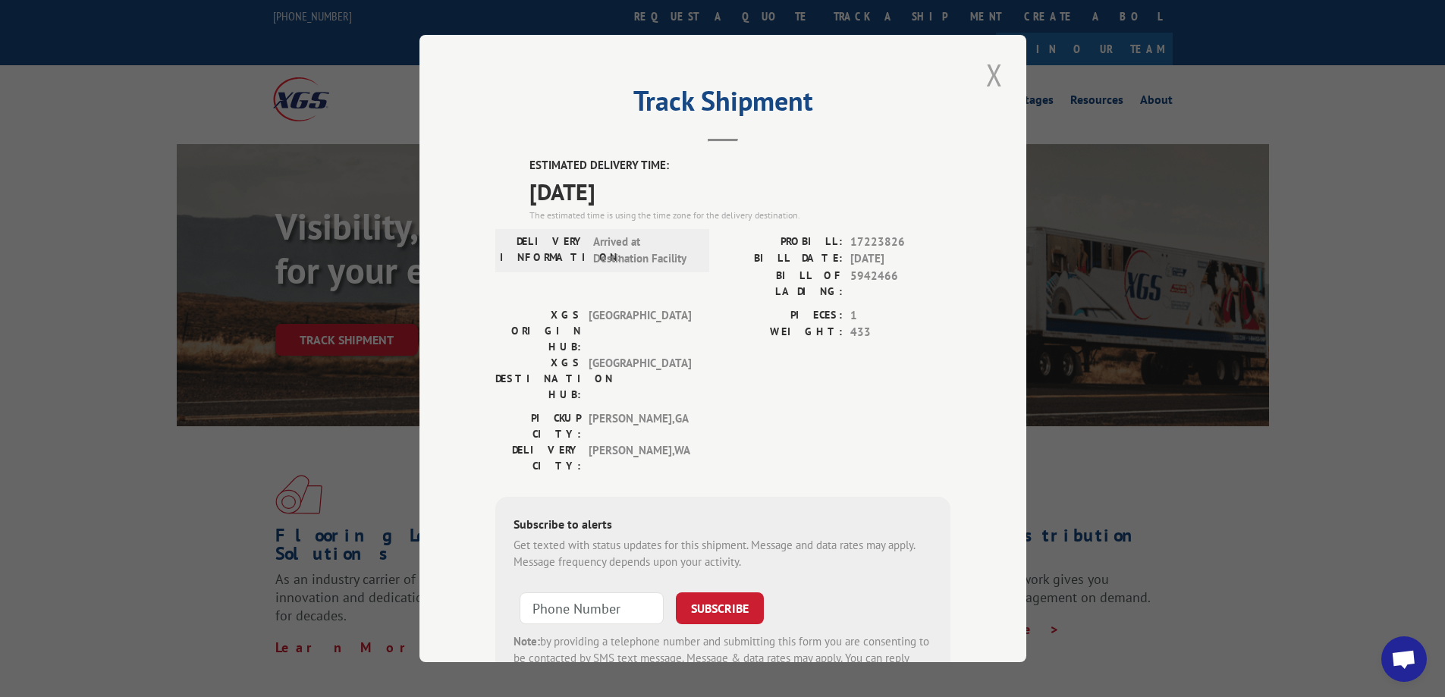 The image size is (1445, 697). Describe the element at coordinates (644, 250) in the screenshot. I see `span: Arrived at Destination Facility` at that location.